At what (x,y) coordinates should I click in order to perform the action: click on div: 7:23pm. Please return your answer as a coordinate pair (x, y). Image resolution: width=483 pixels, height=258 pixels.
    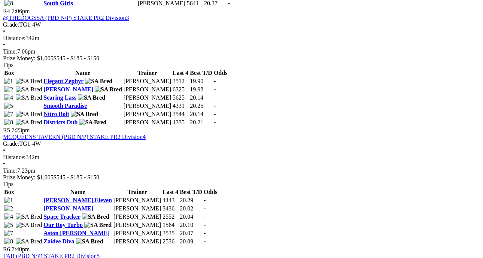
    Looking at the image, I should click on (241, 171).